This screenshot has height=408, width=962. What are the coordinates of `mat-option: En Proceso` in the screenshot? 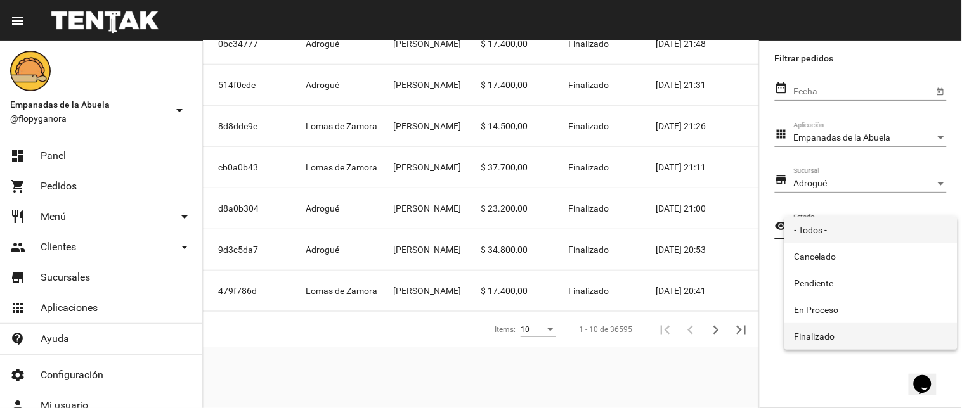 It's located at (870, 310).